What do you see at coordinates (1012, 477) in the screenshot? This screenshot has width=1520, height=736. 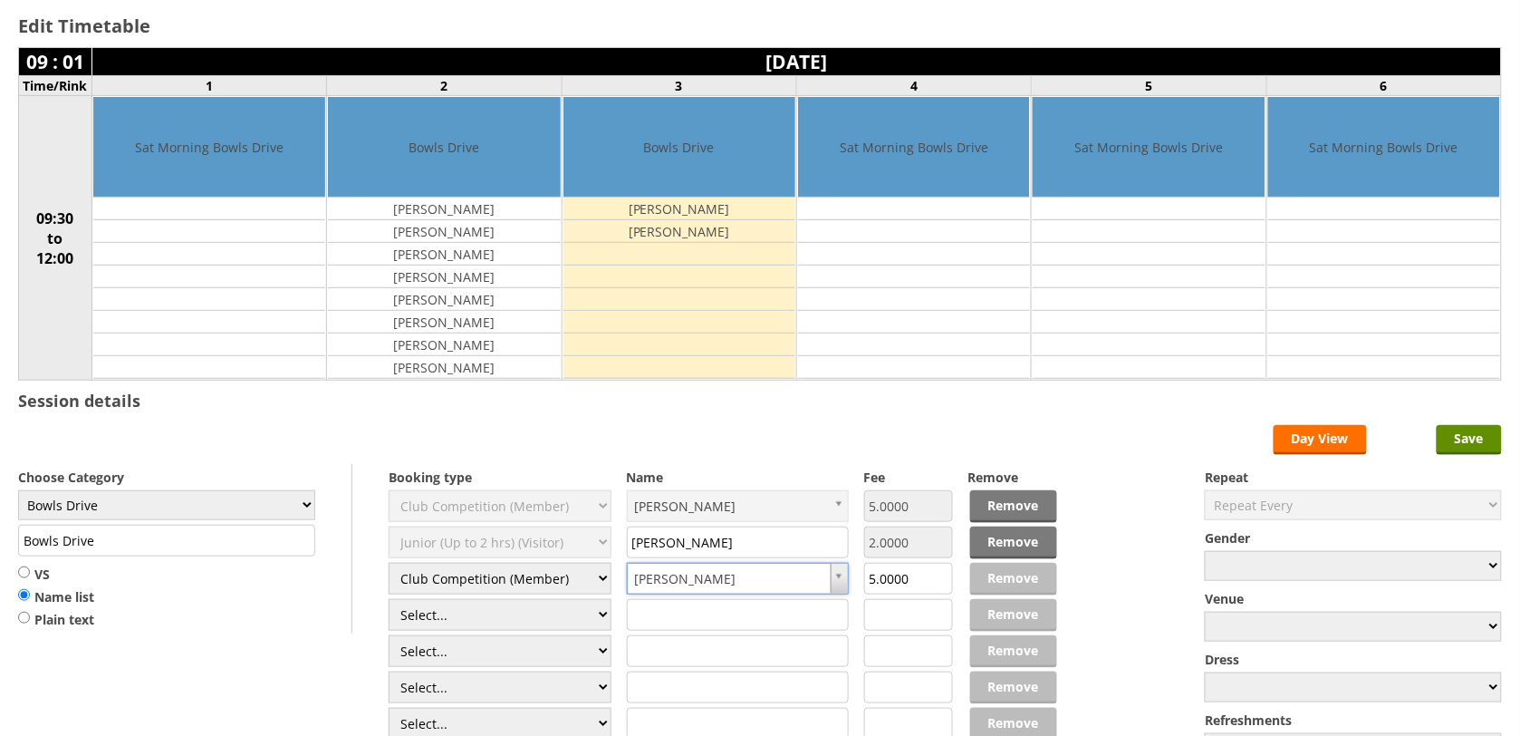 I see `label: Remove` at bounding box center [1012, 477].